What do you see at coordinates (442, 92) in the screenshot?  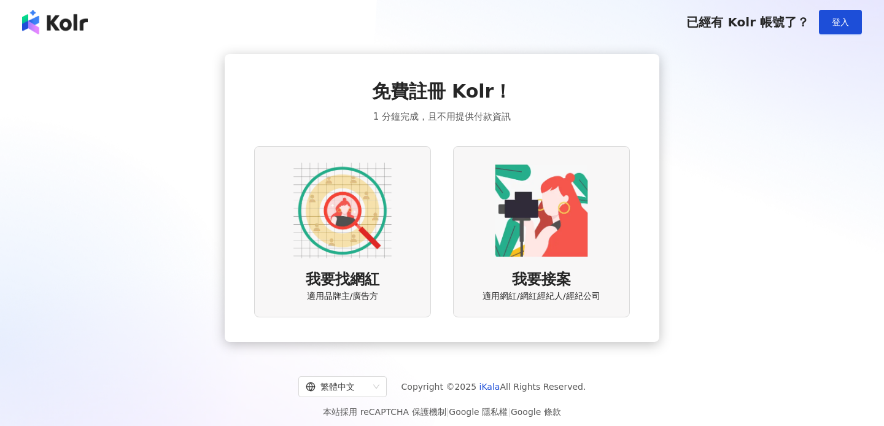 I see `span: 免費註冊 Kolr！` at bounding box center [442, 92].